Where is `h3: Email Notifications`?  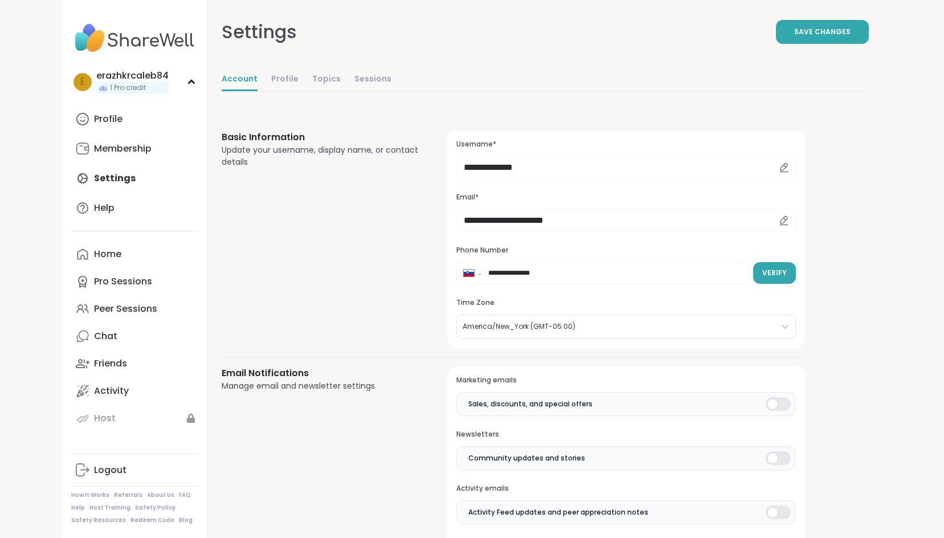 h3: Email Notifications is located at coordinates (321, 373).